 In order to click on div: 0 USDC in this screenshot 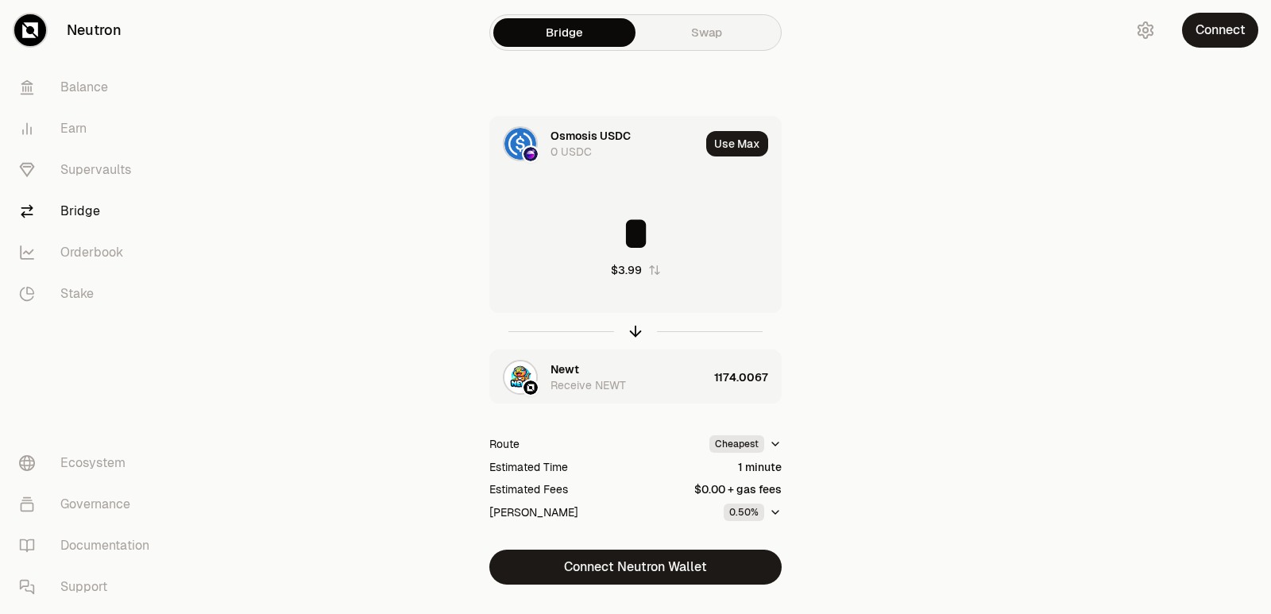, I will do `click(571, 152)`.